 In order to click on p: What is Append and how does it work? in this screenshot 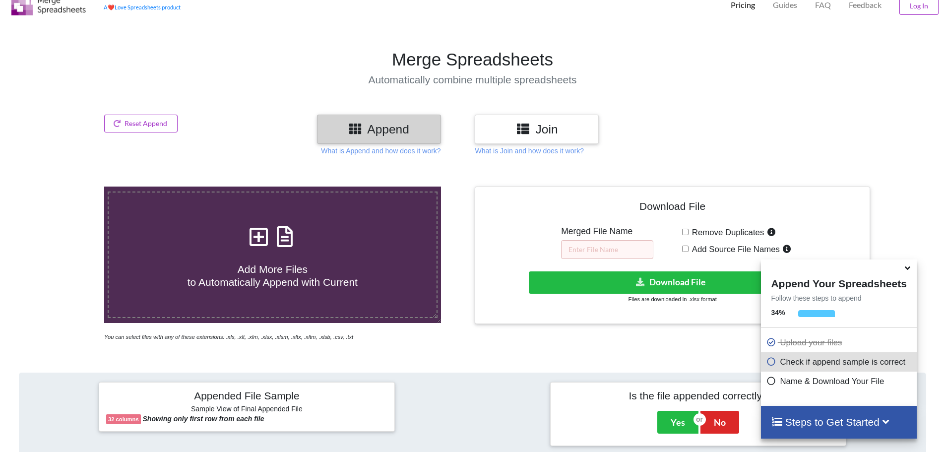, I will do `click(381, 151)`.